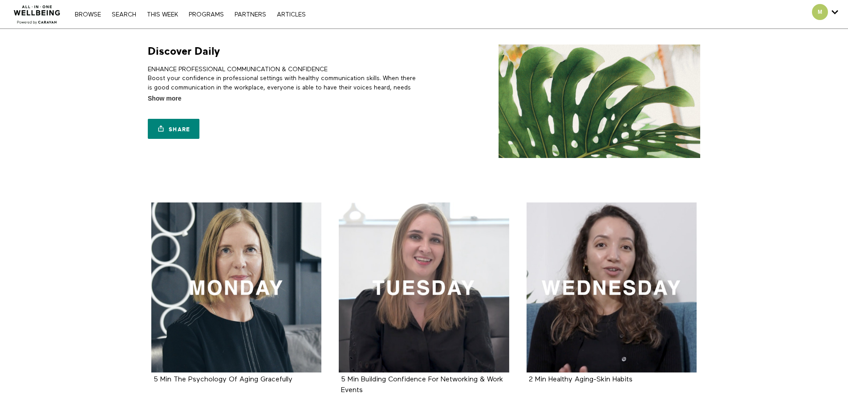 The width and height of the screenshot is (848, 409). I want to click on strong: 5 Min Building Confidence For Networking & Work Events, so click(422, 385).